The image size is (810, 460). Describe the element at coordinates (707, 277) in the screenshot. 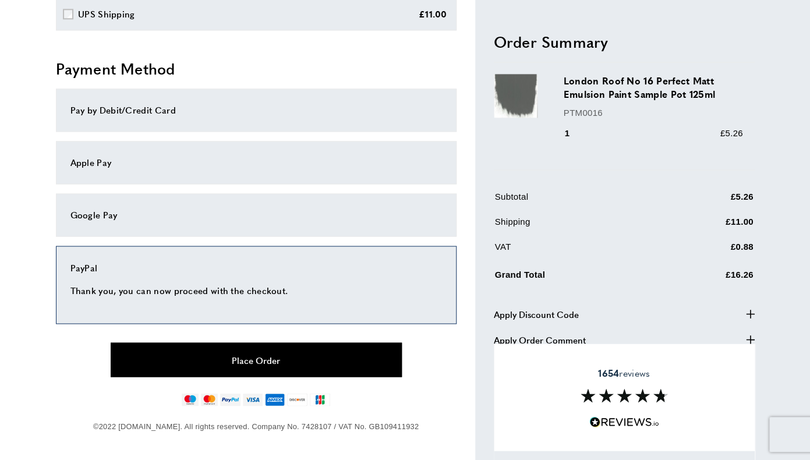

I see `td: £16.26` at that location.